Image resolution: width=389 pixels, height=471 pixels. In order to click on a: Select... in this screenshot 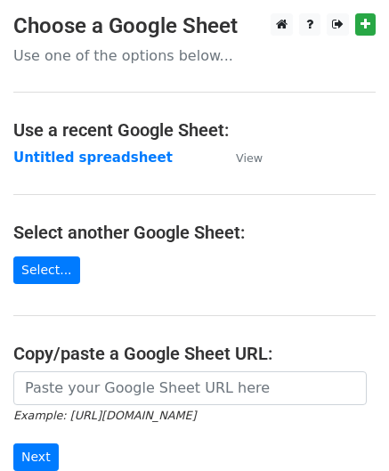, I will do `click(46, 270)`.